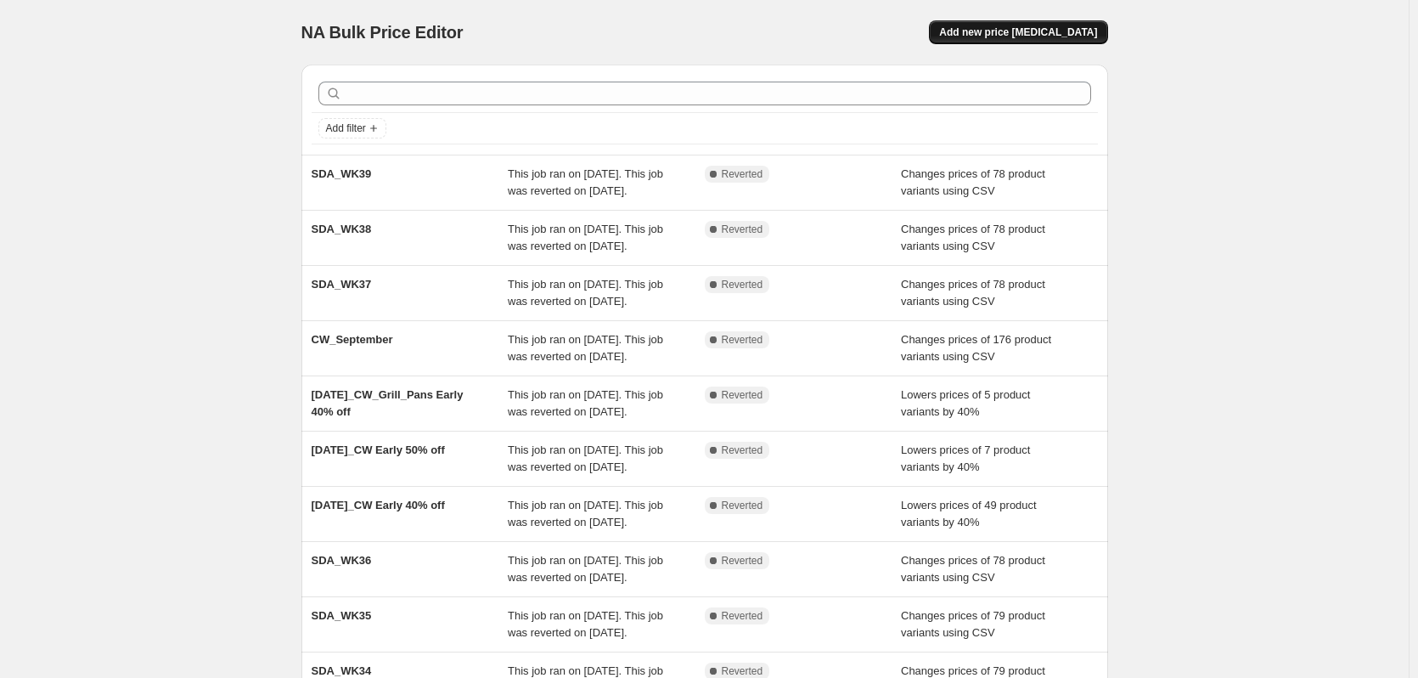  Describe the element at coordinates (341, 560) in the screenshot. I see `span: SDA_WK36` at that location.